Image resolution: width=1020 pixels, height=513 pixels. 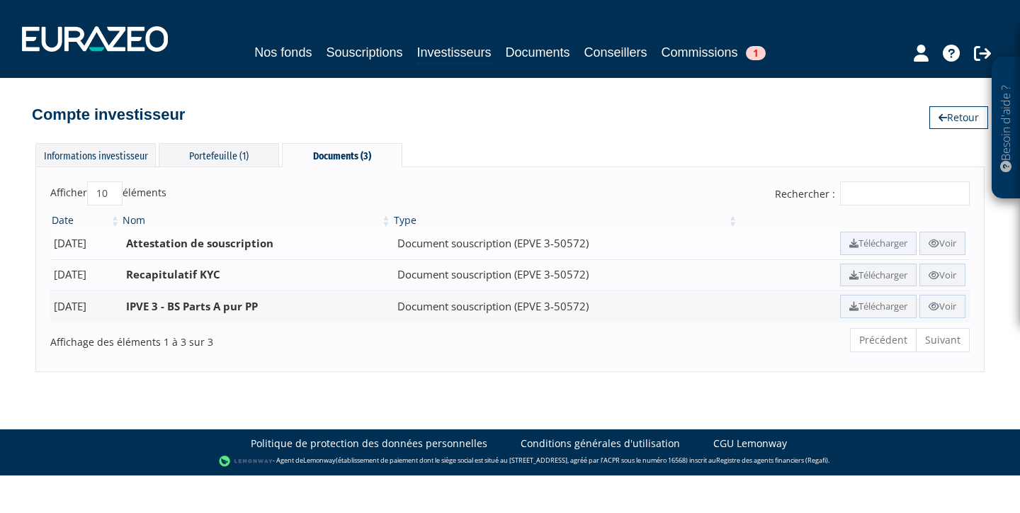 What do you see at coordinates (453, 53) in the screenshot?
I see `a: Investisseurs` at bounding box center [453, 53].